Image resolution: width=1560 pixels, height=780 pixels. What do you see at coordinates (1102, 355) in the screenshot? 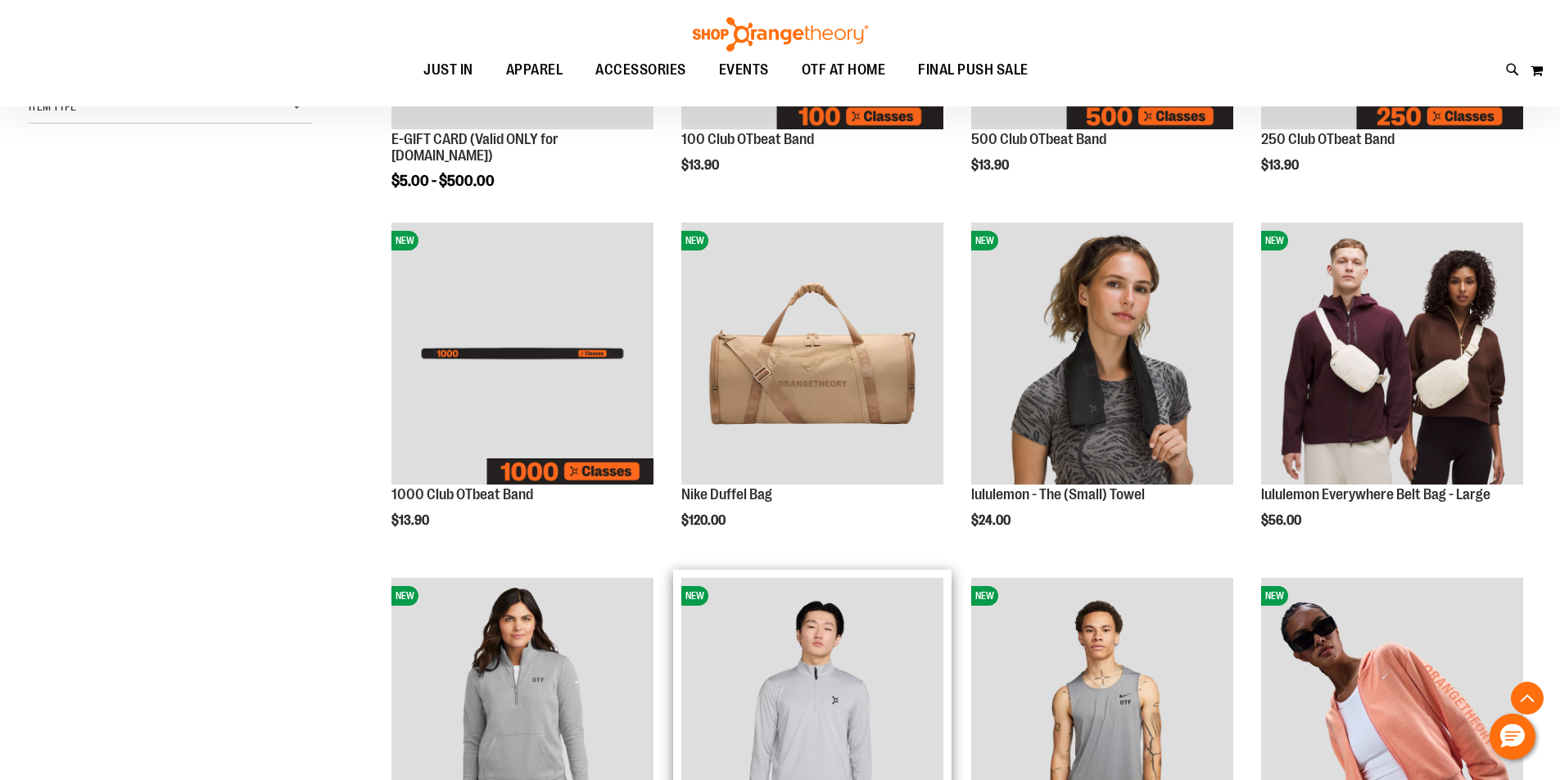
I see `a: lululemon - The (Small) TowelNEW` at bounding box center [1102, 355].